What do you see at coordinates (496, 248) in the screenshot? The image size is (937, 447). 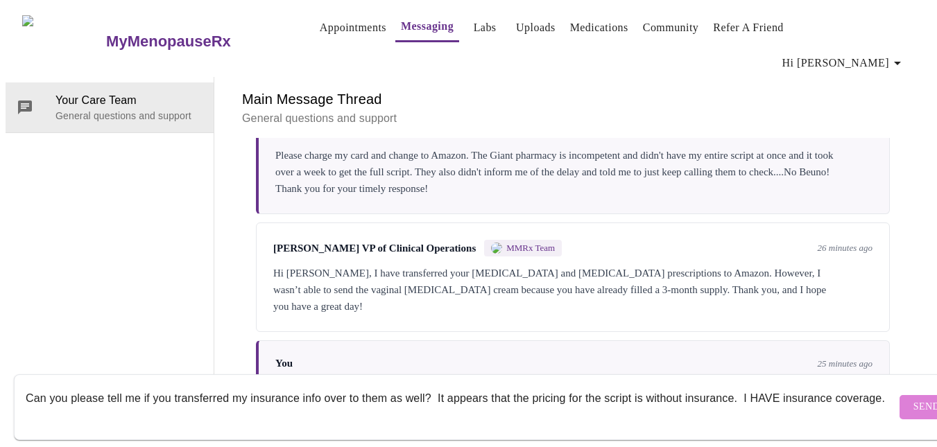 I see `img: MMRX` at bounding box center [496, 248].